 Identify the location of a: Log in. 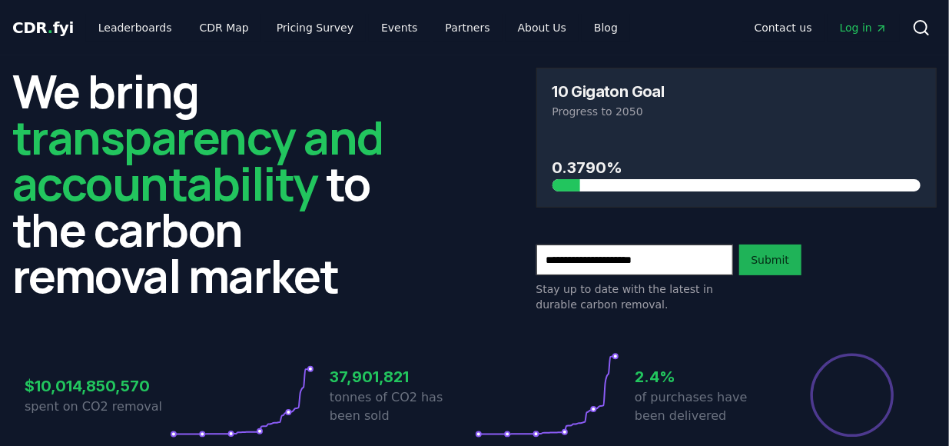
(864, 28).